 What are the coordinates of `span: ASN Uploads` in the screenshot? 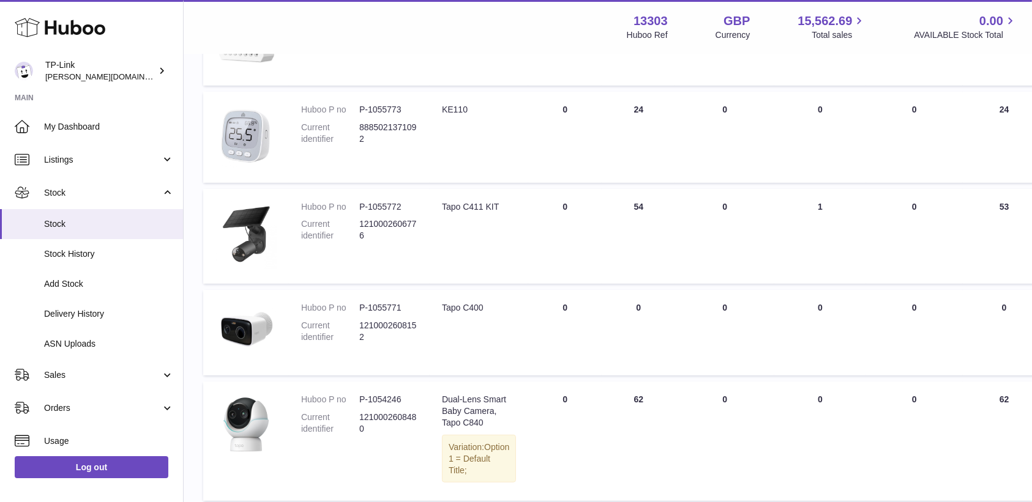 It's located at (109, 344).